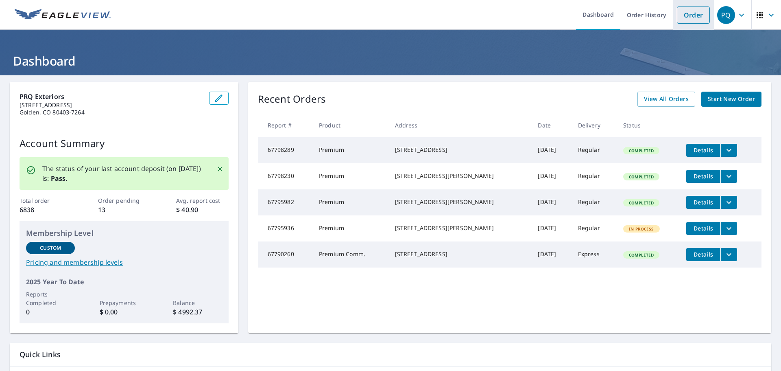  Describe the element at coordinates (703, 150) in the screenshot. I see `button: detailsBtn-67798289` at that location.